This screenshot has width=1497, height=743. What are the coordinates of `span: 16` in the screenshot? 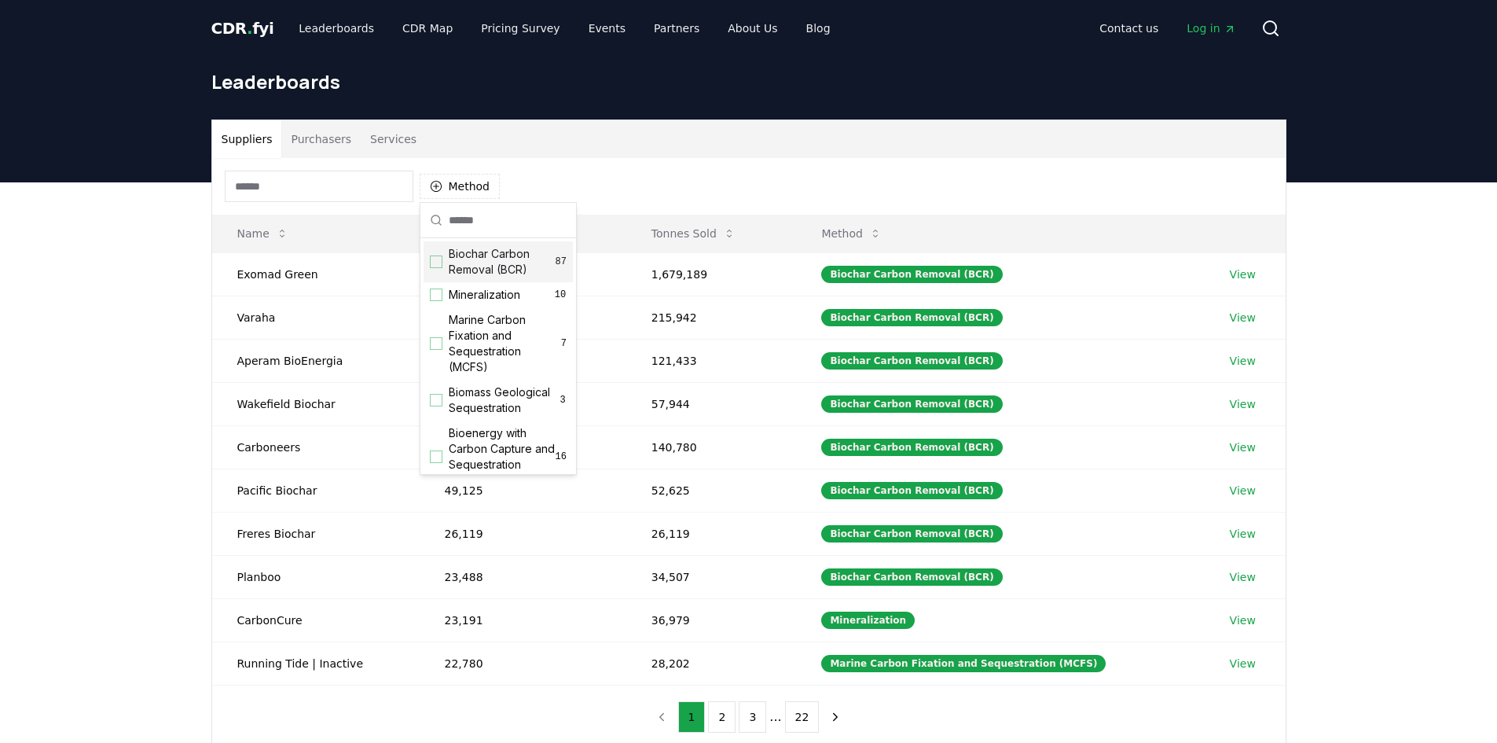 It's located at (561, 457).